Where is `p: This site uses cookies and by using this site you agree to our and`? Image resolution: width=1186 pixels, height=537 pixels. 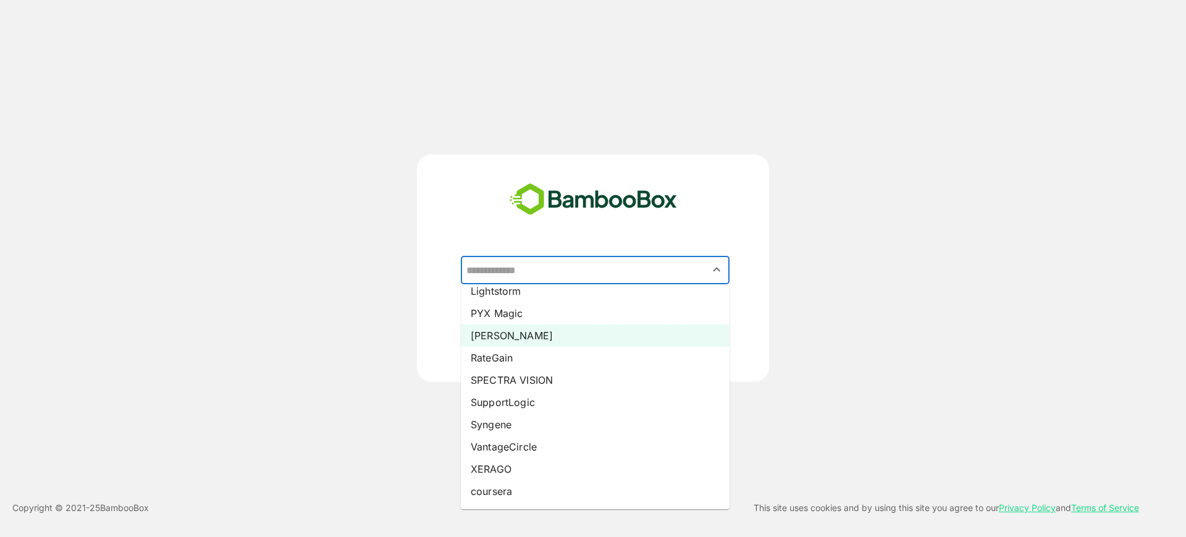 p: This site uses cookies and by using this site you agree to our and is located at coordinates (946, 508).